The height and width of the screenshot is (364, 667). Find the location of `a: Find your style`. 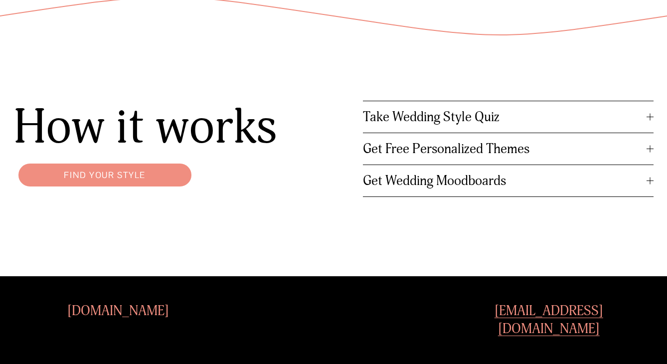

a: Find your style is located at coordinates (105, 175).